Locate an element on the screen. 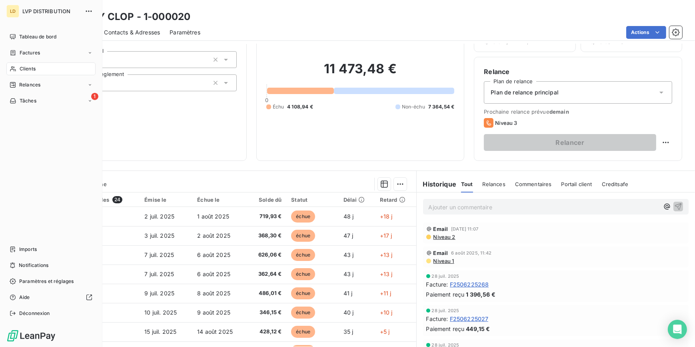 This screenshot has height=347, width=695. a: Factures is located at coordinates (51, 53).